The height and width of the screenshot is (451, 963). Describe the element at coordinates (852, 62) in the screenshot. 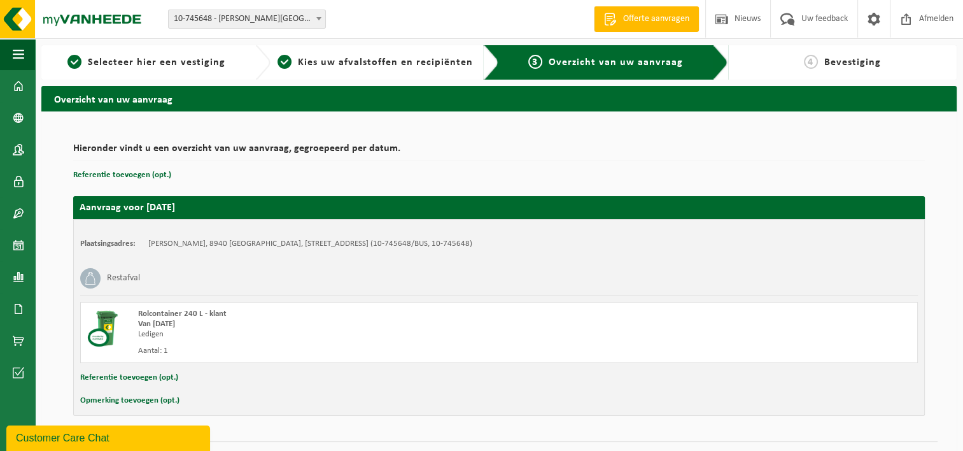

I see `span: Bevestiging` at that location.